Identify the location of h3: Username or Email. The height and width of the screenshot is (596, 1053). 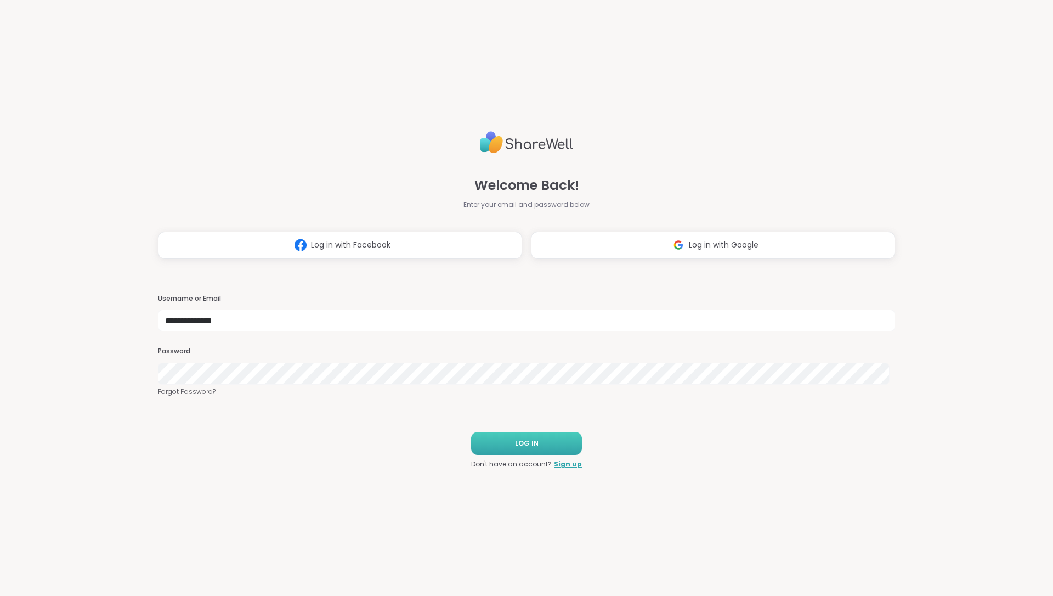
(527, 298).